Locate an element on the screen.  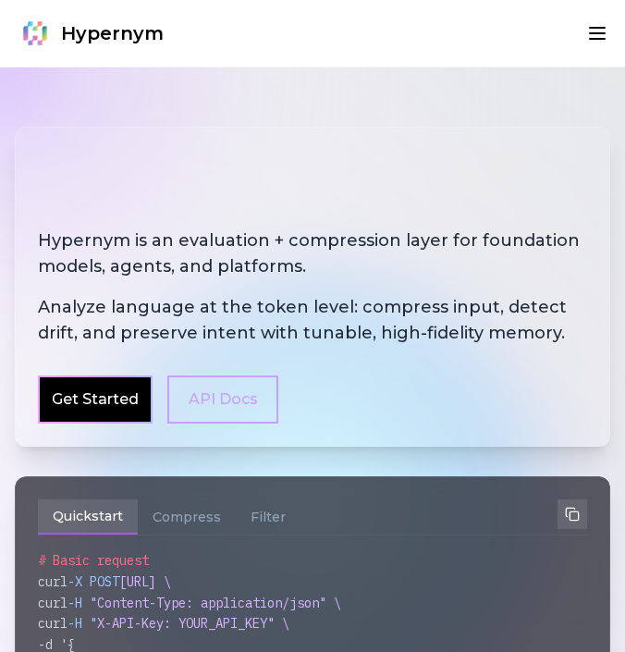
h2: Hypernym is an evaluation + compression layer for foundation models, agents, and platforms. is located at coordinates (312, 287).